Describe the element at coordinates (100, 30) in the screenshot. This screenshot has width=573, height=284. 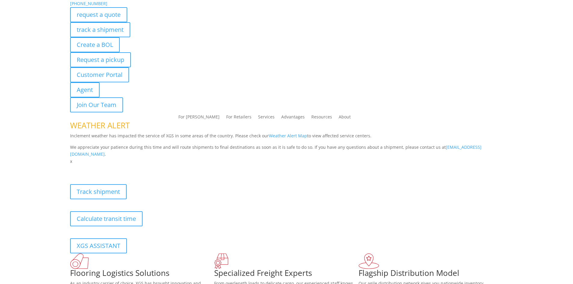
I see `a: track a shipment` at that location.